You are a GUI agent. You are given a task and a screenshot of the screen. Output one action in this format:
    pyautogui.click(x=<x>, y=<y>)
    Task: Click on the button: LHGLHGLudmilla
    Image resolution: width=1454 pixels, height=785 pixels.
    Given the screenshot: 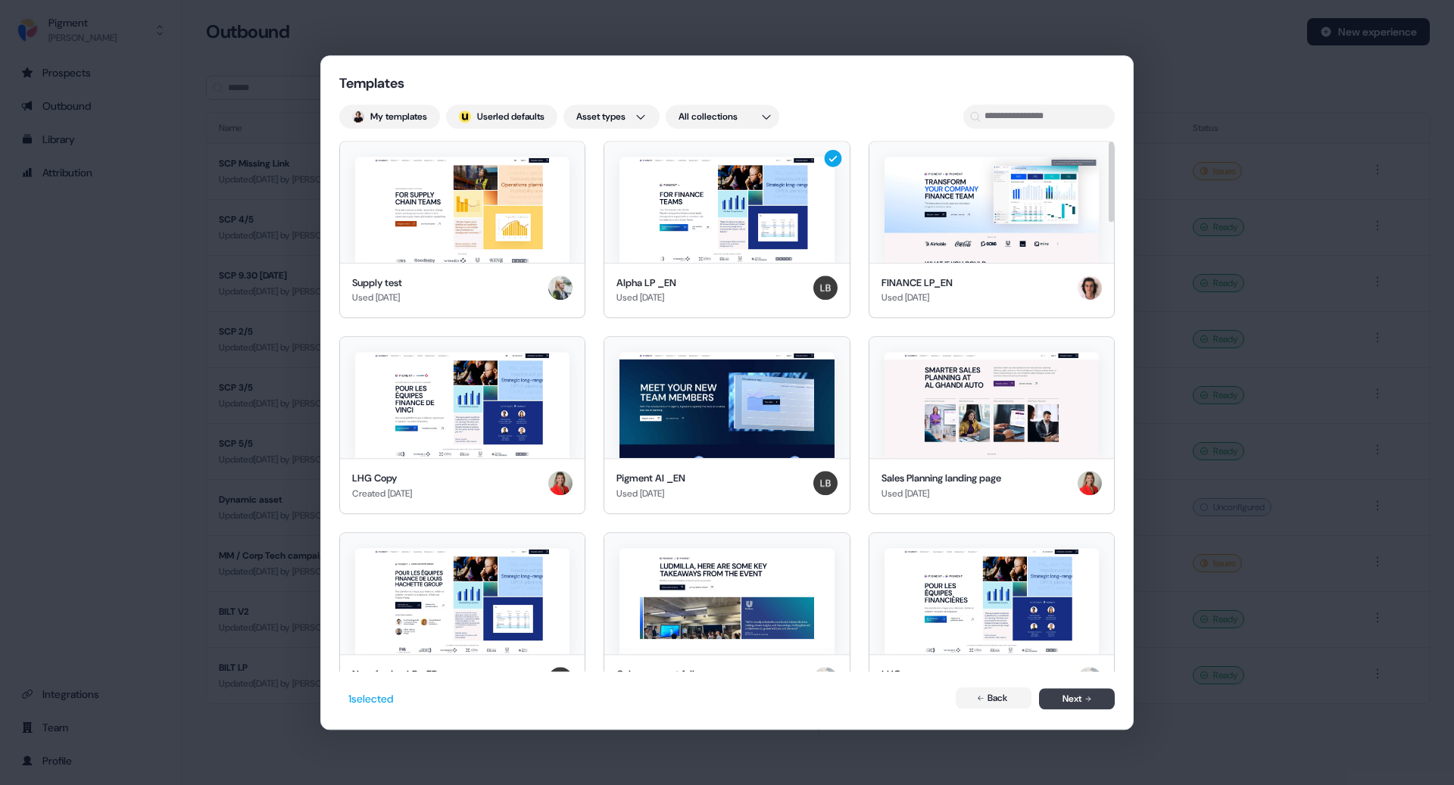 What is the action you would take?
    pyautogui.click(x=991, y=621)
    